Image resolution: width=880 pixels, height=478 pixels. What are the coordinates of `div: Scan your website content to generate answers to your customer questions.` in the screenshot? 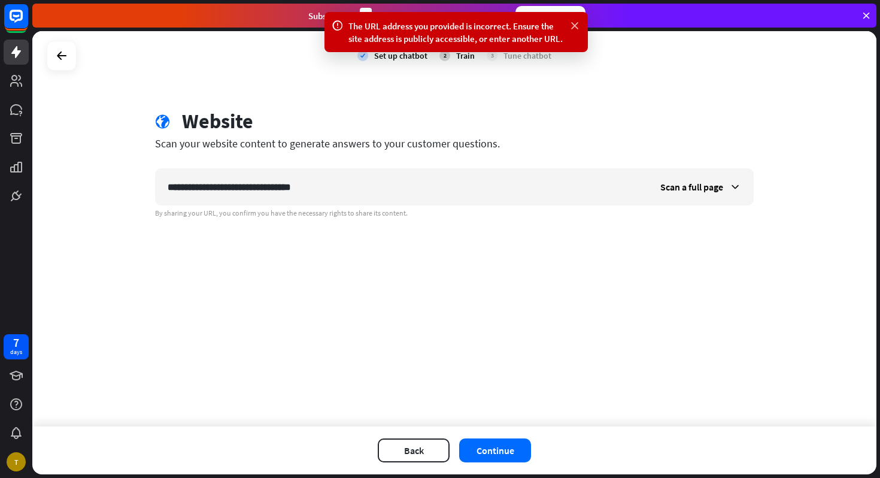 It's located at (454, 143).